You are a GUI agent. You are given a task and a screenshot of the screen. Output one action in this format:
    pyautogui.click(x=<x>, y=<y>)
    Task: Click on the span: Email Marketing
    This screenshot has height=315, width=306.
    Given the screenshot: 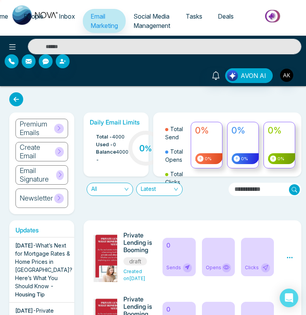 What is the action you would take?
    pyautogui.click(x=104, y=21)
    